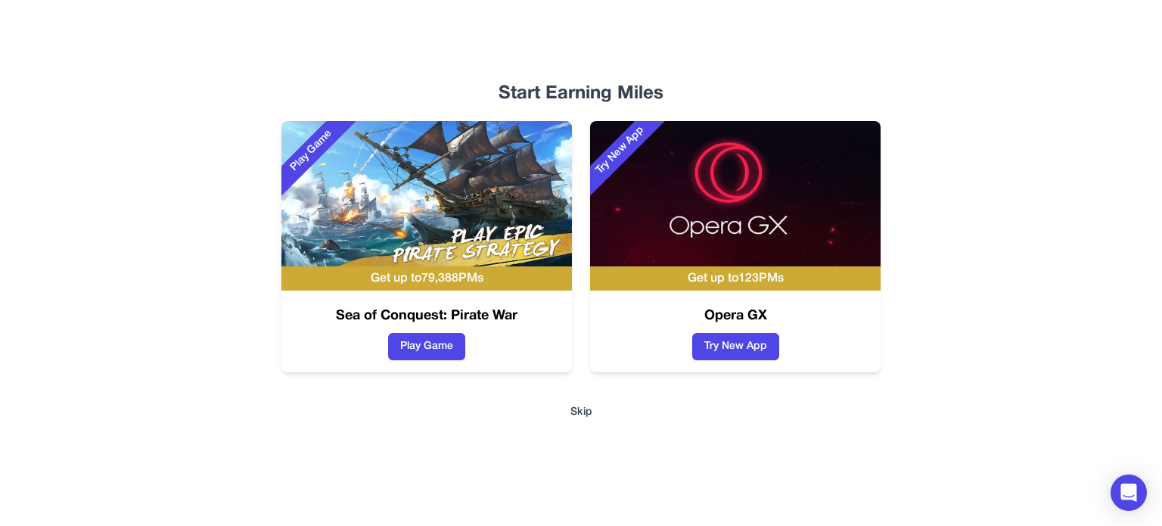 The width and height of the screenshot is (1162, 526). What do you see at coordinates (427, 316) in the screenshot?
I see `h3: Sea of Conquest: Pirate War` at bounding box center [427, 316].